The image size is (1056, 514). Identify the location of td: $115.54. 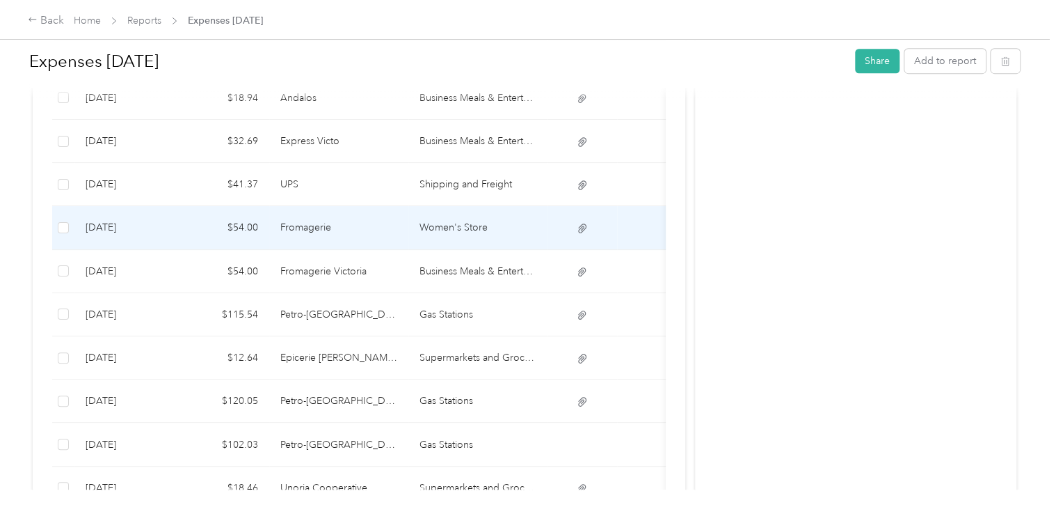
(224, 315).